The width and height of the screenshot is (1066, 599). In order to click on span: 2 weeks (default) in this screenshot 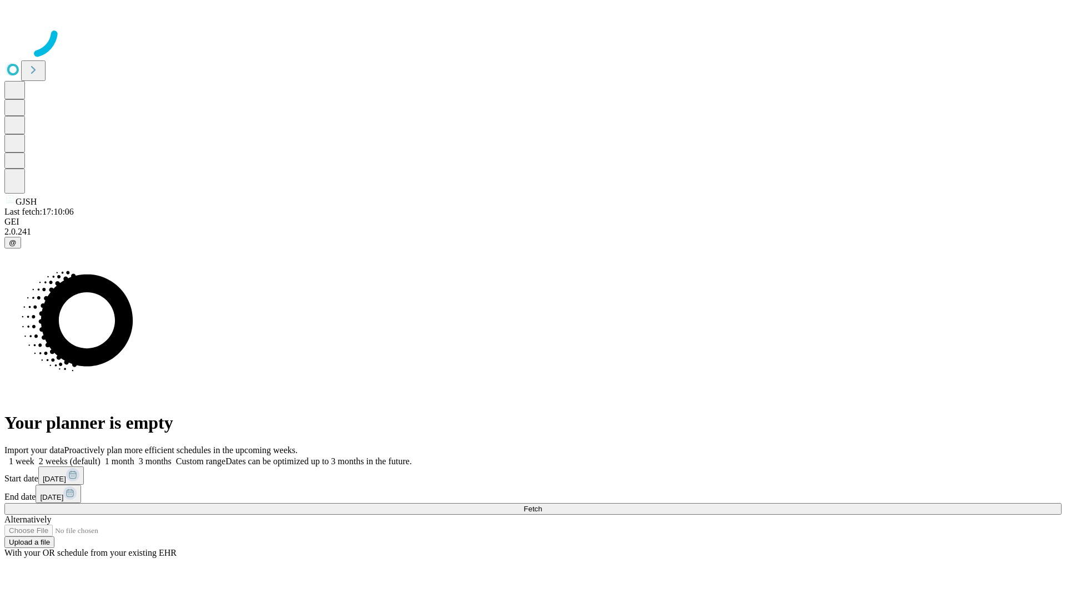, I will do `click(69, 461)`.